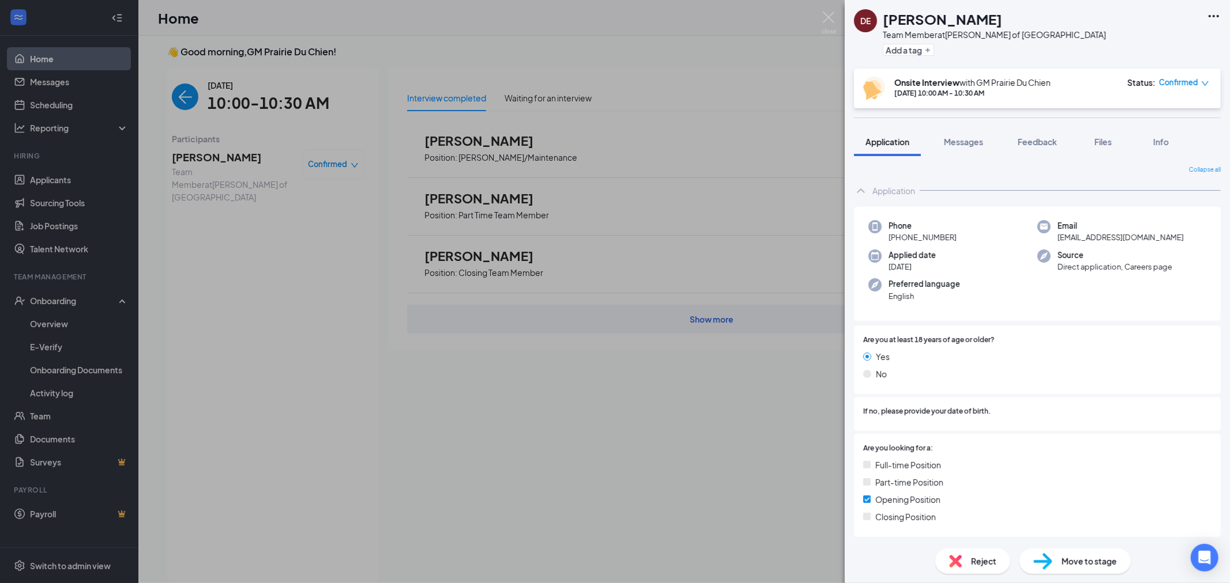 This screenshot has height=583, width=1230. Describe the element at coordinates (893, 191) in the screenshot. I see `div: Application` at that location.